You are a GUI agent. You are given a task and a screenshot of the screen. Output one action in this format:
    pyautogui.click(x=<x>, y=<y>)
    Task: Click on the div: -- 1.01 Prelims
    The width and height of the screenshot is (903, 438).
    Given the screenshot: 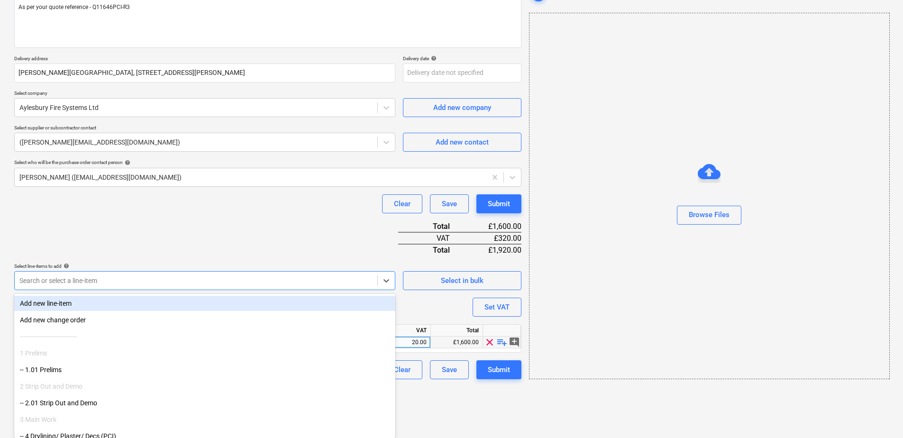 What is the action you would take?
    pyautogui.click(x=205, y=370)
    